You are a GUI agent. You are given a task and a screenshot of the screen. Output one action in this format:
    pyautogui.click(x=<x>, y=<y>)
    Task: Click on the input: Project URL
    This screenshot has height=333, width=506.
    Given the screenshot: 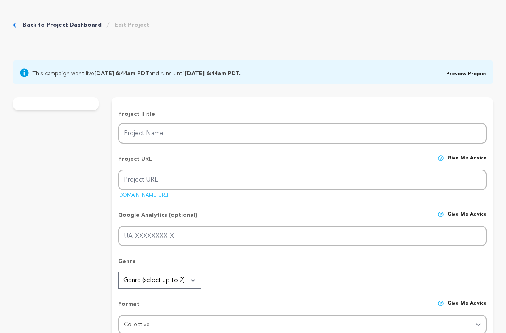 What is the action you would take?
    pyautogui.click(x=302, y=180)
    